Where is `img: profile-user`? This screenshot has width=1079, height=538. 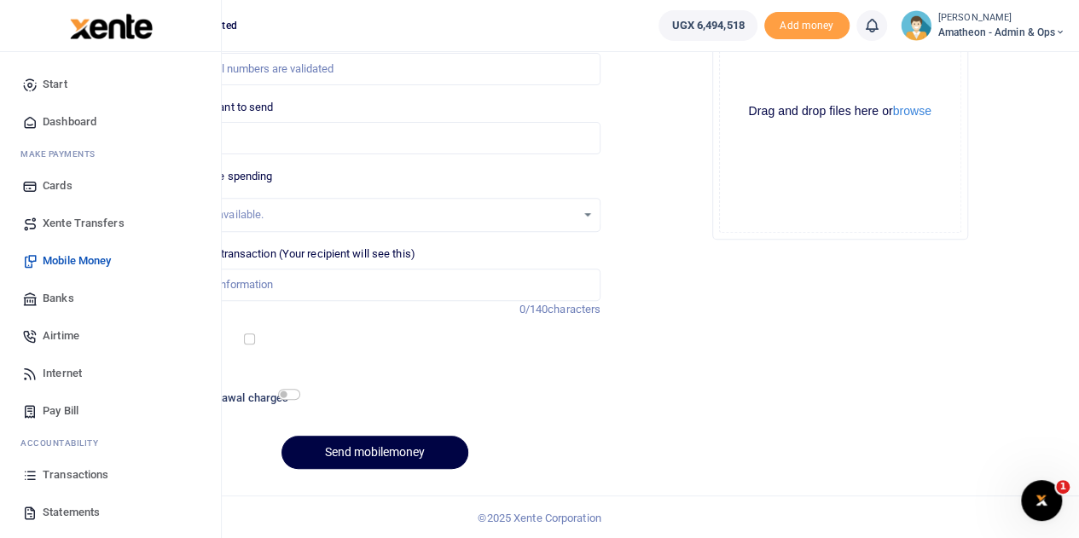 img: profile-user is located at coordinates (916, 26).